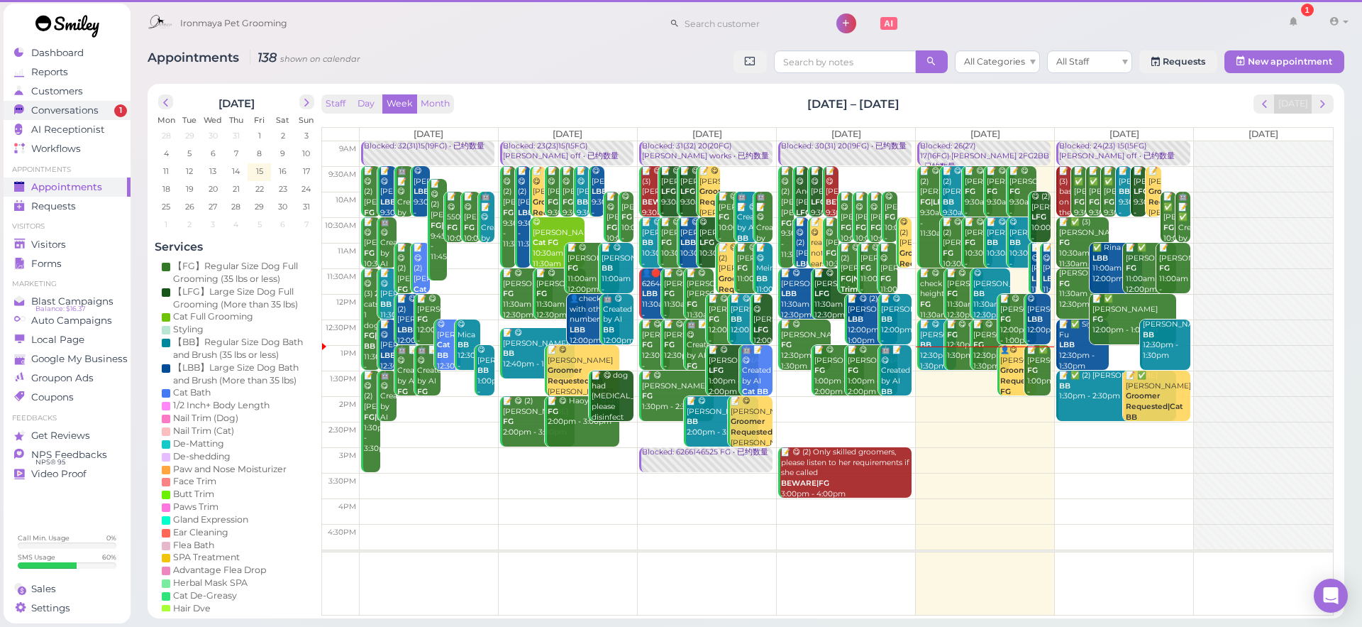 The image size is (1362, 627). What do you see at coordinates (1067, 344) in the screenshot?
I see `b: LBB` at bounding box center [1067, 344].